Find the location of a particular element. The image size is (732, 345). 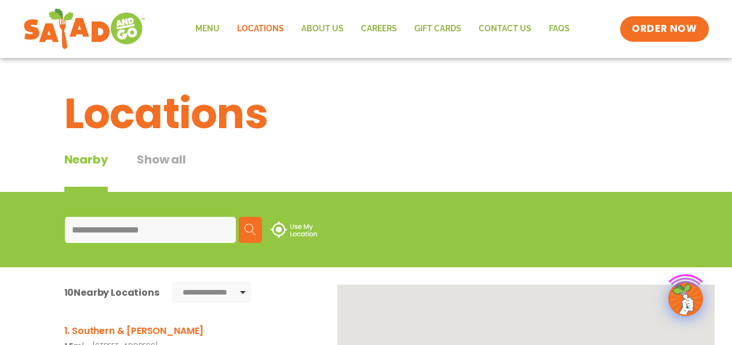

span: 10 is located at coordinates (69, 292).